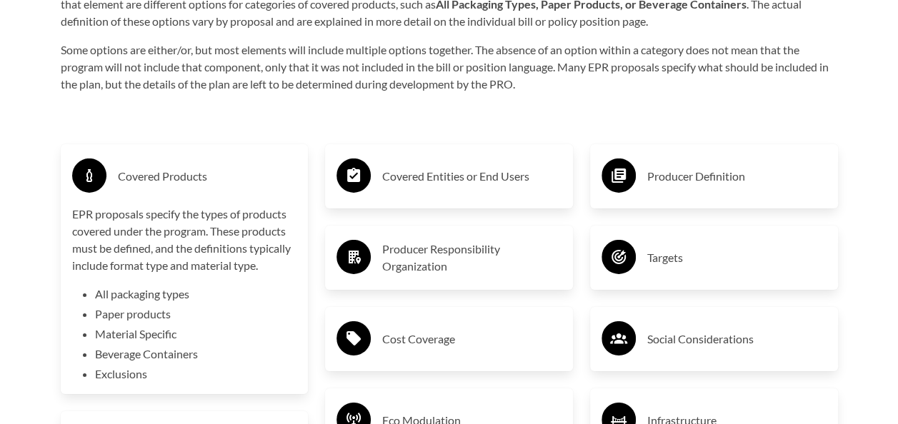 Image resolution: width=898 pixels, height=424 pixels. Describe the element at coordinates (471, 258) in the screenshot. I see `h3: Producer Responsibility Organization` at that location.